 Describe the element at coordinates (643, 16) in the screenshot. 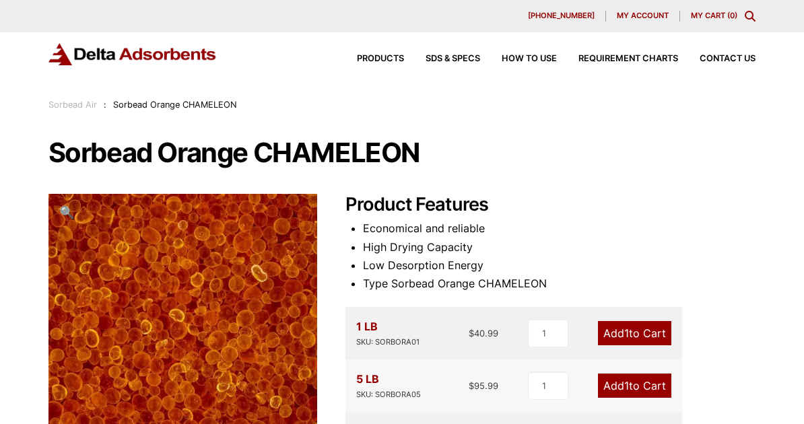

I see `a: My account` at that location.